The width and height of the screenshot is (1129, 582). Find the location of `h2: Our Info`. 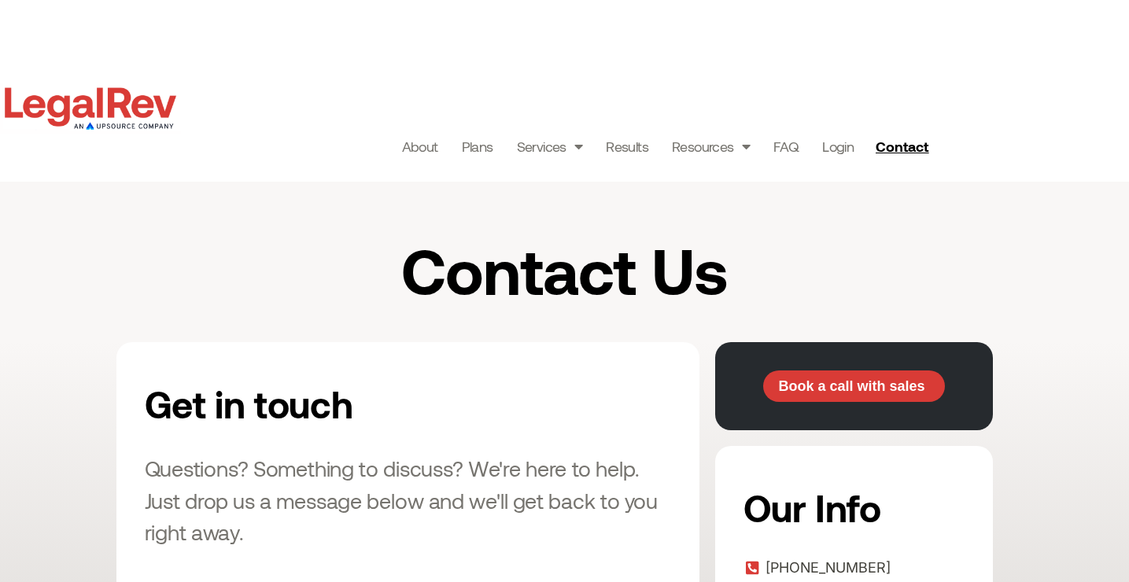

h2: Our Info is located at coordinates (851, 508).